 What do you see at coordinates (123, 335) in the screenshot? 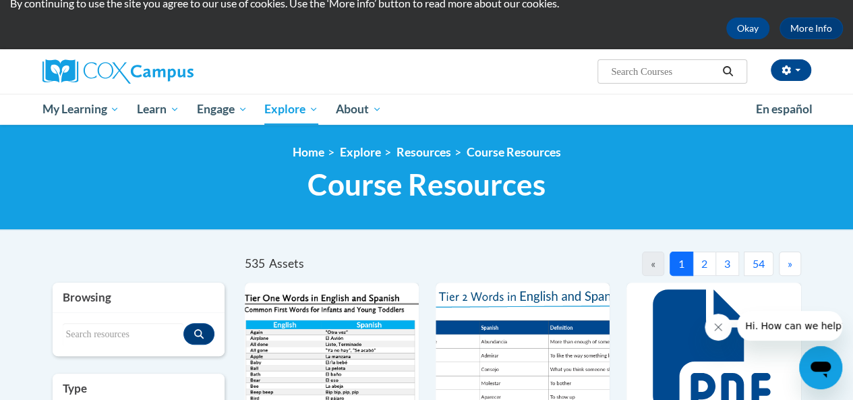
I see `input: Search resources` at bounding box center [123, 335].